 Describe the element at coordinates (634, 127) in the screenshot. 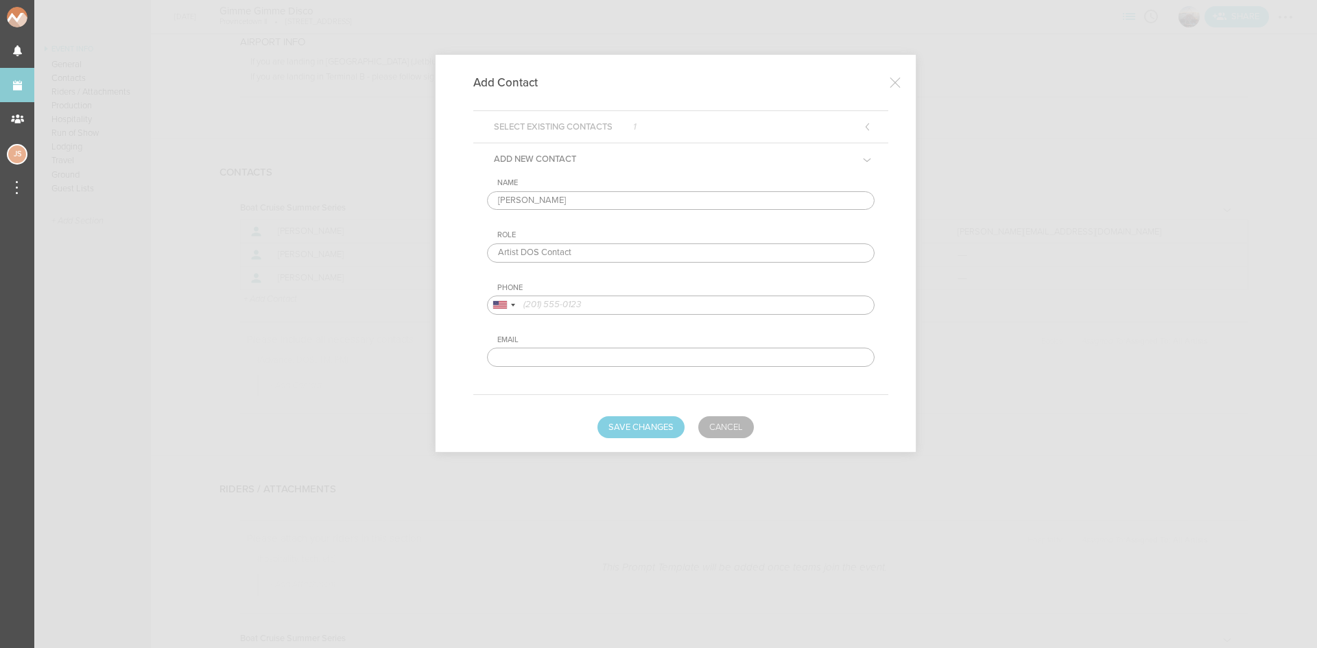

I see `span: 1` at that location.